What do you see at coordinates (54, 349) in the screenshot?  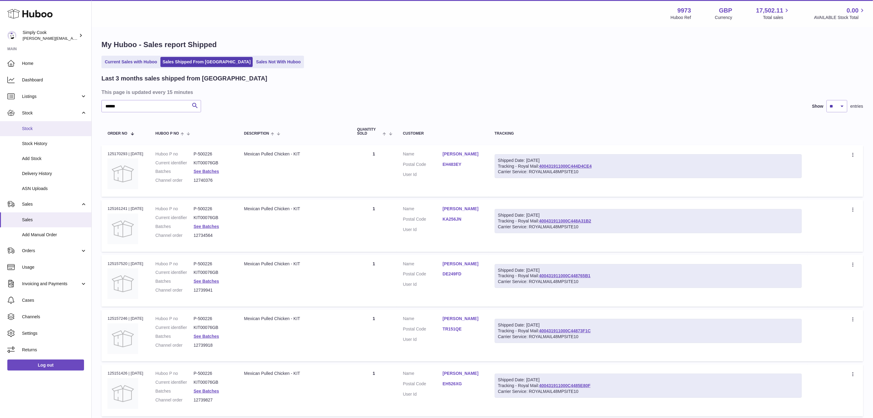 I see `span: Returns` at bounding box center [54, 349].